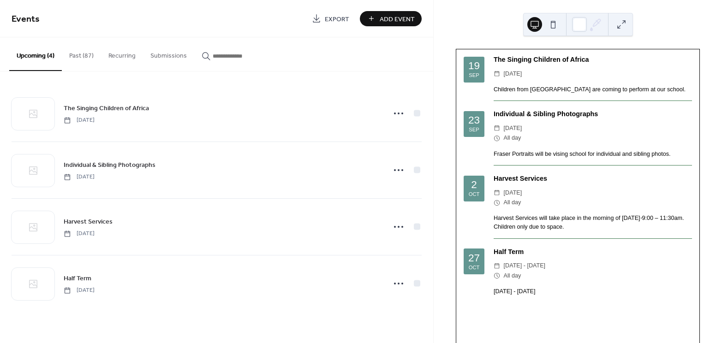 The height and width of the screenshot is (343, 722). Describe the element at coordinates (593, 154) in the screenshot. I see `div: Fraser Portraits will be vising school for individual and sibling photos.` at that location.